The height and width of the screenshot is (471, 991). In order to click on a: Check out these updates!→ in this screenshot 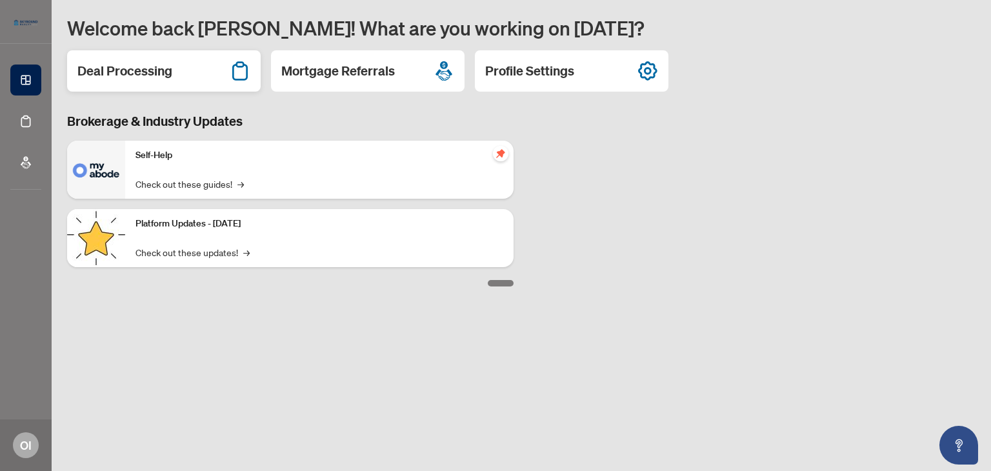, I will do `click(192, 252)`.